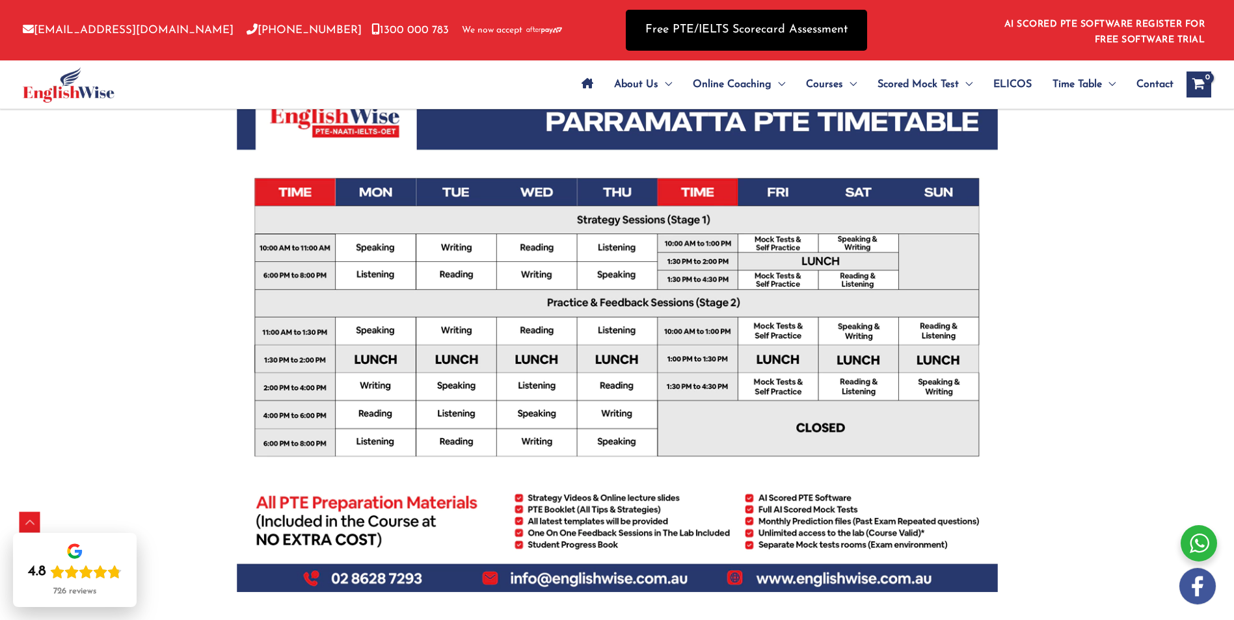 This screenshot has width=1234, height=620. What do you see at coordinates (492, 31) in the screenshot?
I see `span: We now accept` at bounding box center [492, 31].